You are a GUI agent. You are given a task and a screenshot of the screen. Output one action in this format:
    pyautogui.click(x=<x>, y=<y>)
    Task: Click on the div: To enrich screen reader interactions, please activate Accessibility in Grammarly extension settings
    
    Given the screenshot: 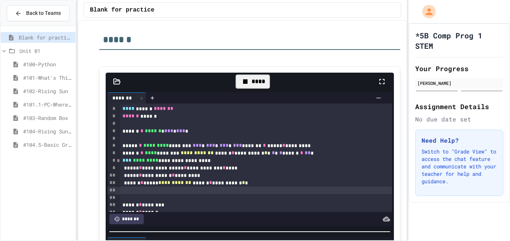 What is the action you would take?
    pyautogui.click(x=256, y=165)
    